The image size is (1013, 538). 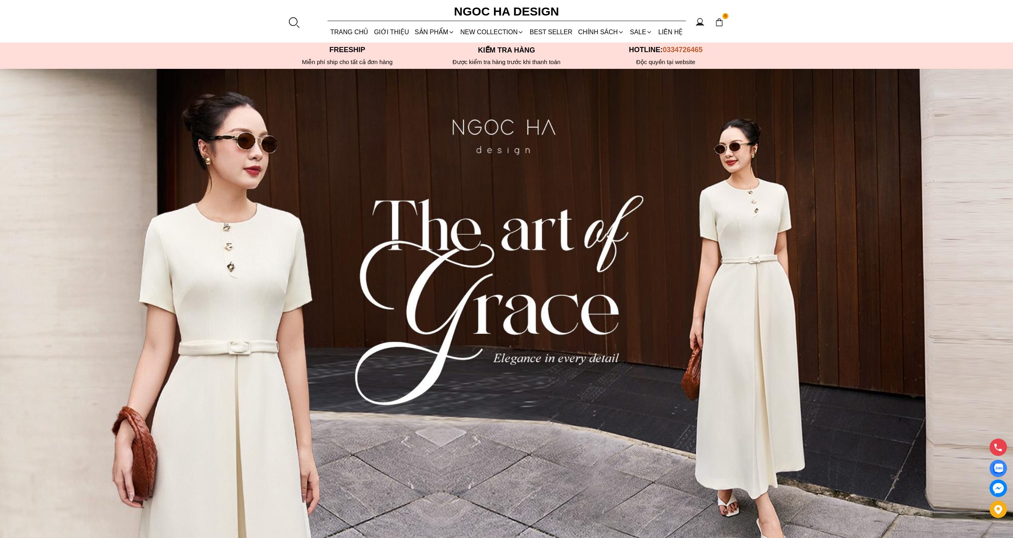 I want to click on a: Ngoc Ha Design, so click(x=506, y=12).